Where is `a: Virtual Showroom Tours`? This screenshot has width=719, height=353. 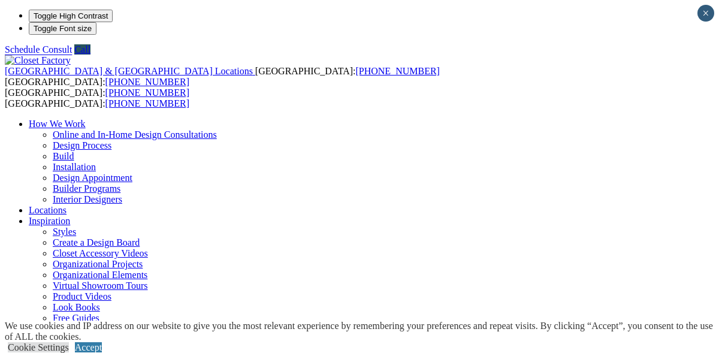 a: Virtual Showroom Tours is located at coordinates (100, 285).